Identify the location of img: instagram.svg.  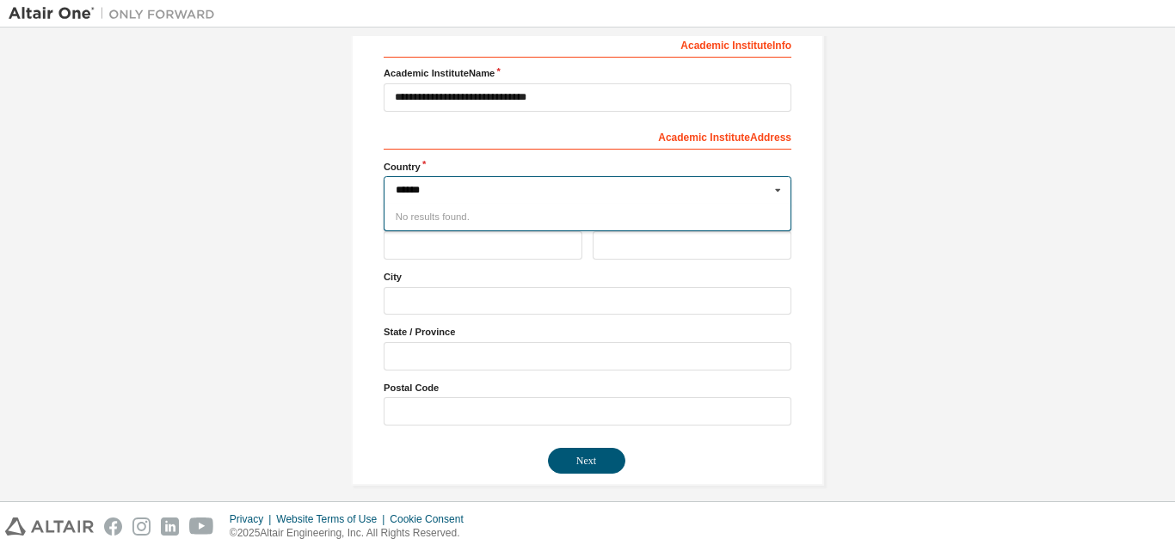
(141, 526).